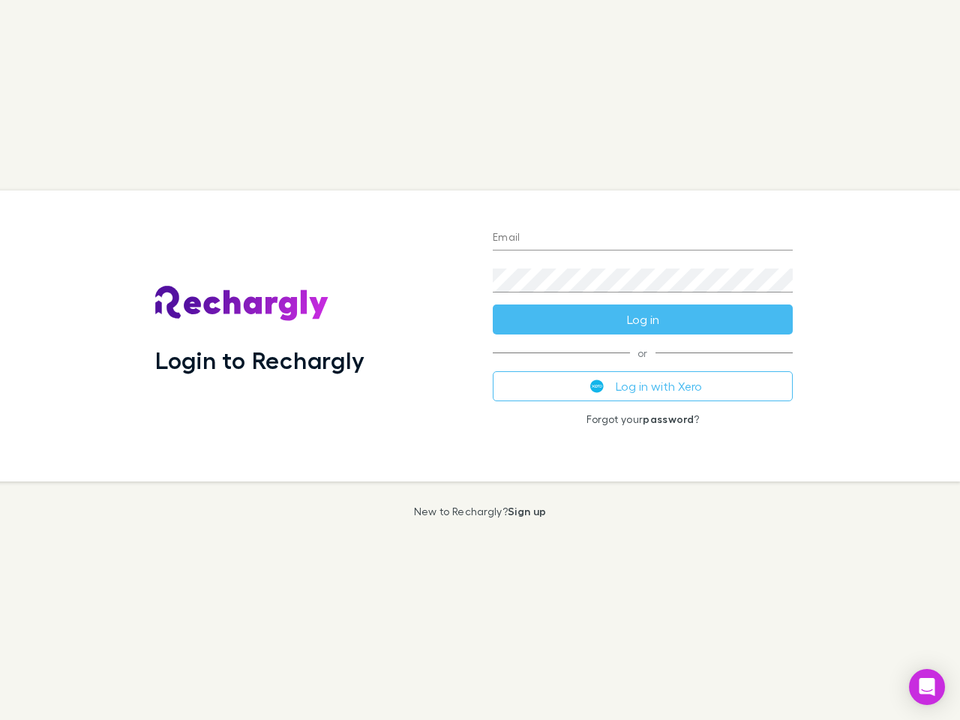 The width and height of the screenshot is (960, 720). Describe the element at coordinates (668, 418) in the screenshot. I see `a: password` at that location.